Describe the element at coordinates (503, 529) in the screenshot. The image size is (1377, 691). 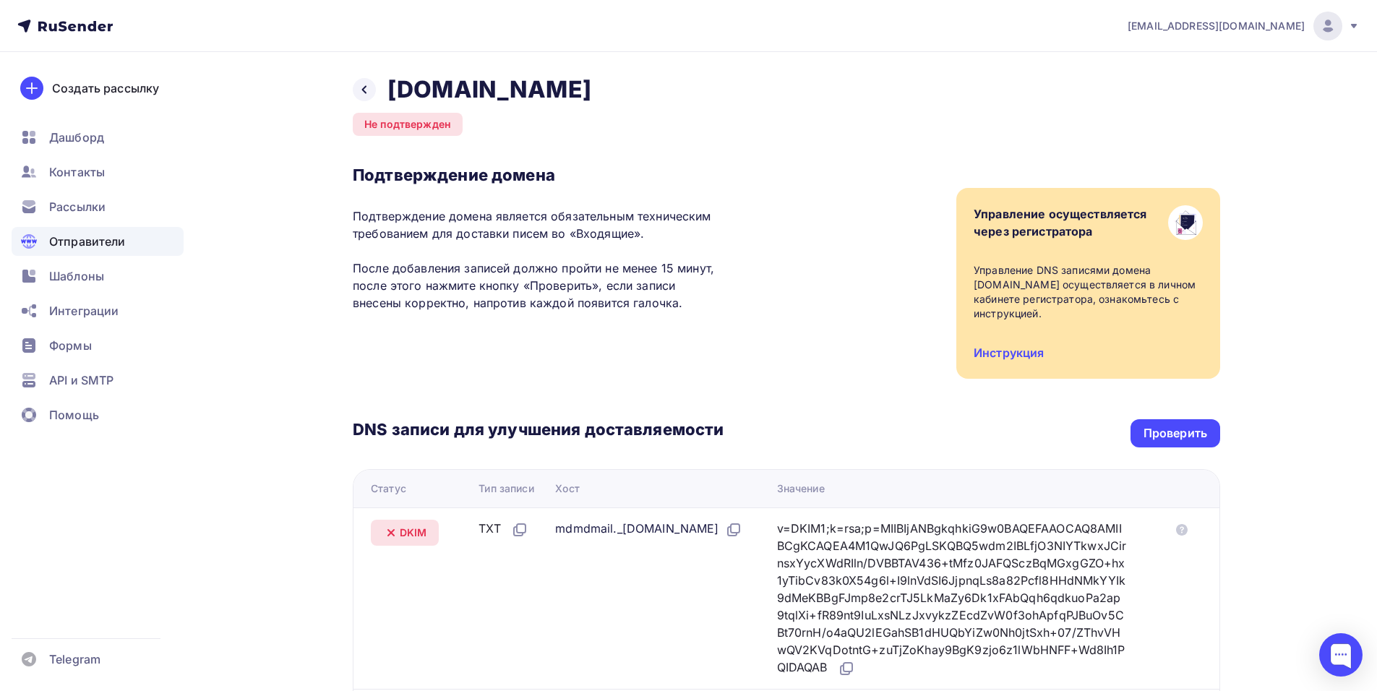
I see `div: TXT` at that location.